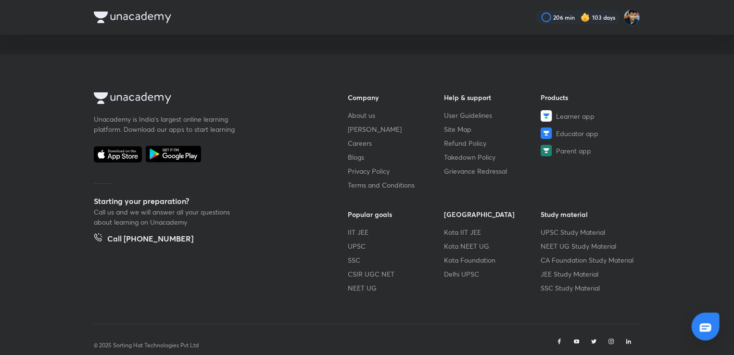 This screenshot has width=734, height=355. Describe the element at coordinates (492, 246) in the screenshot. I see `a: Kota NEET UG` at that location.